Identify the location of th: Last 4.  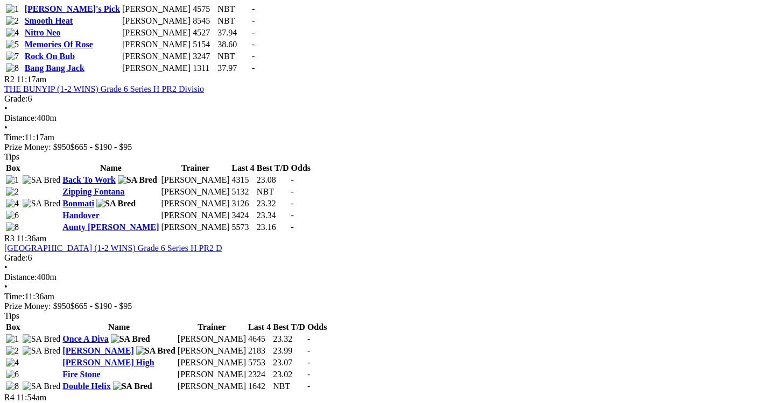
(259, 328).